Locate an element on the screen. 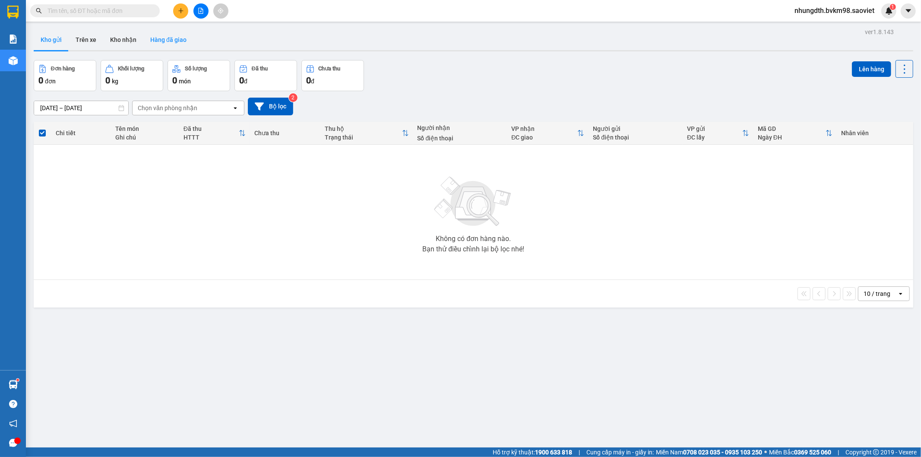 This screenshot has width=921, height=457. div: 10 / trang is located at coordinates (877, 294).